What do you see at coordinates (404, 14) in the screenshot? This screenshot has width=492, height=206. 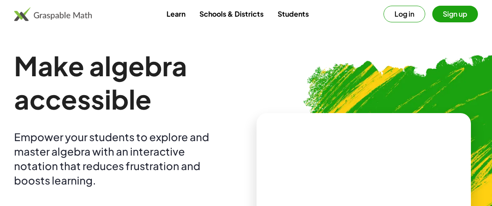 I see `button: Log in` at bounding box center [404, 14].